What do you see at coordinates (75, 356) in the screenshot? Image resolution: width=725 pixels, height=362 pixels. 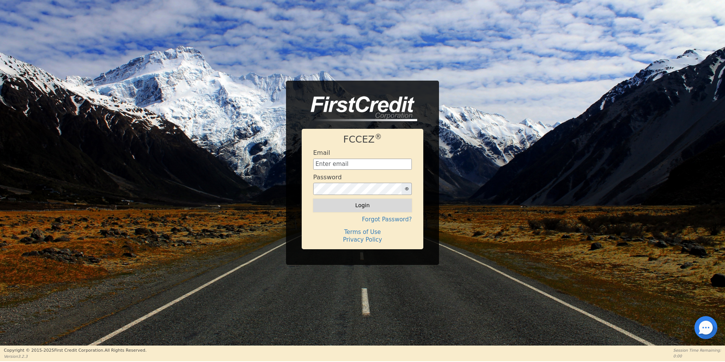 I see `p: Version 3.2.3` at bounding box center [75, 356].